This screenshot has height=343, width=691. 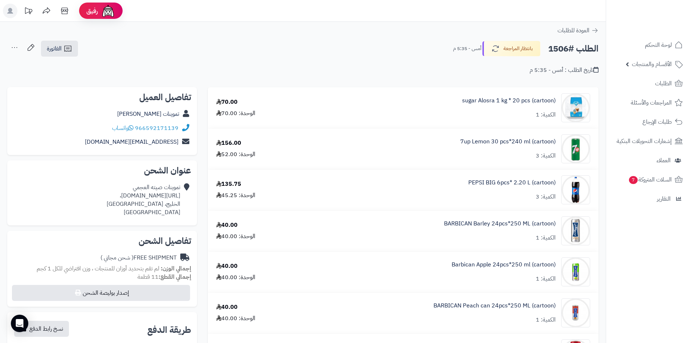 I want to click on a: PEPSI BIG 6pcs* 2.20 L (cartoon), so click(x=512, y=182).